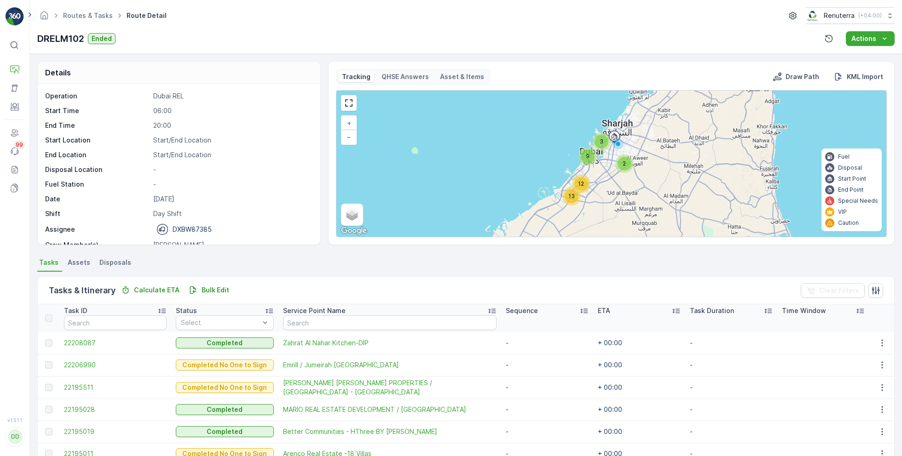  I want to click on p: KML Import, so click(864, 77).